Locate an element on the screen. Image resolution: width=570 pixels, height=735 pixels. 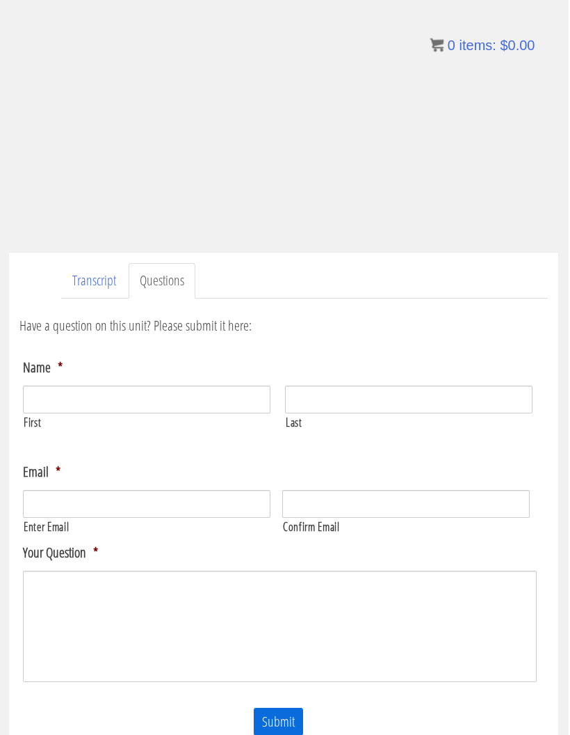
a: Questions is located at coordinates (163, 281).